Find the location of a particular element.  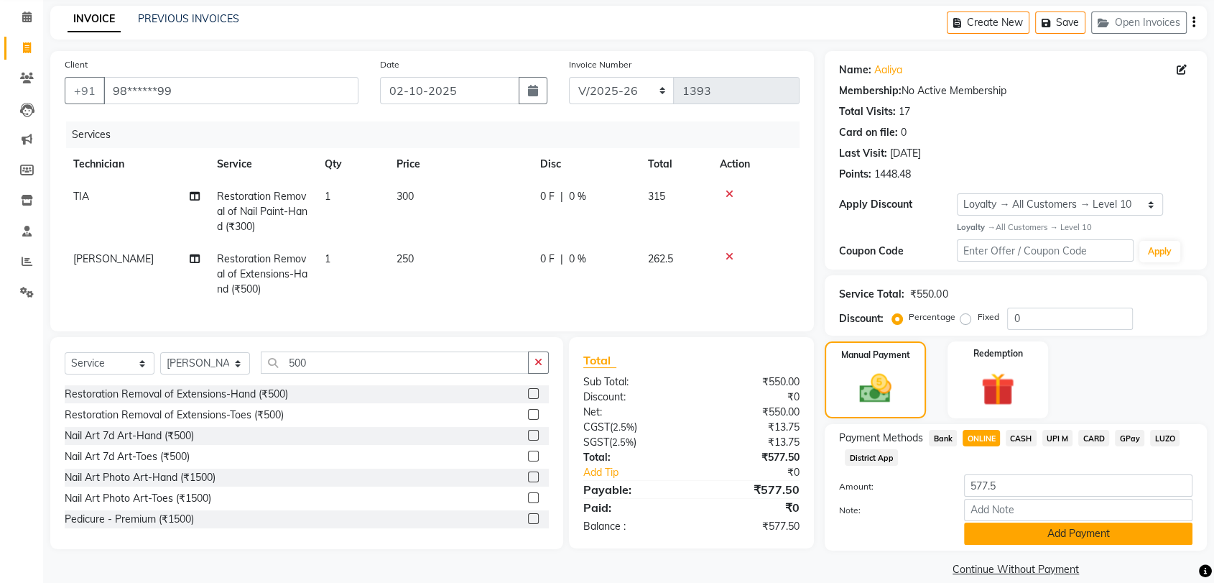

label: Fixed is located at coordinates (988, 317).